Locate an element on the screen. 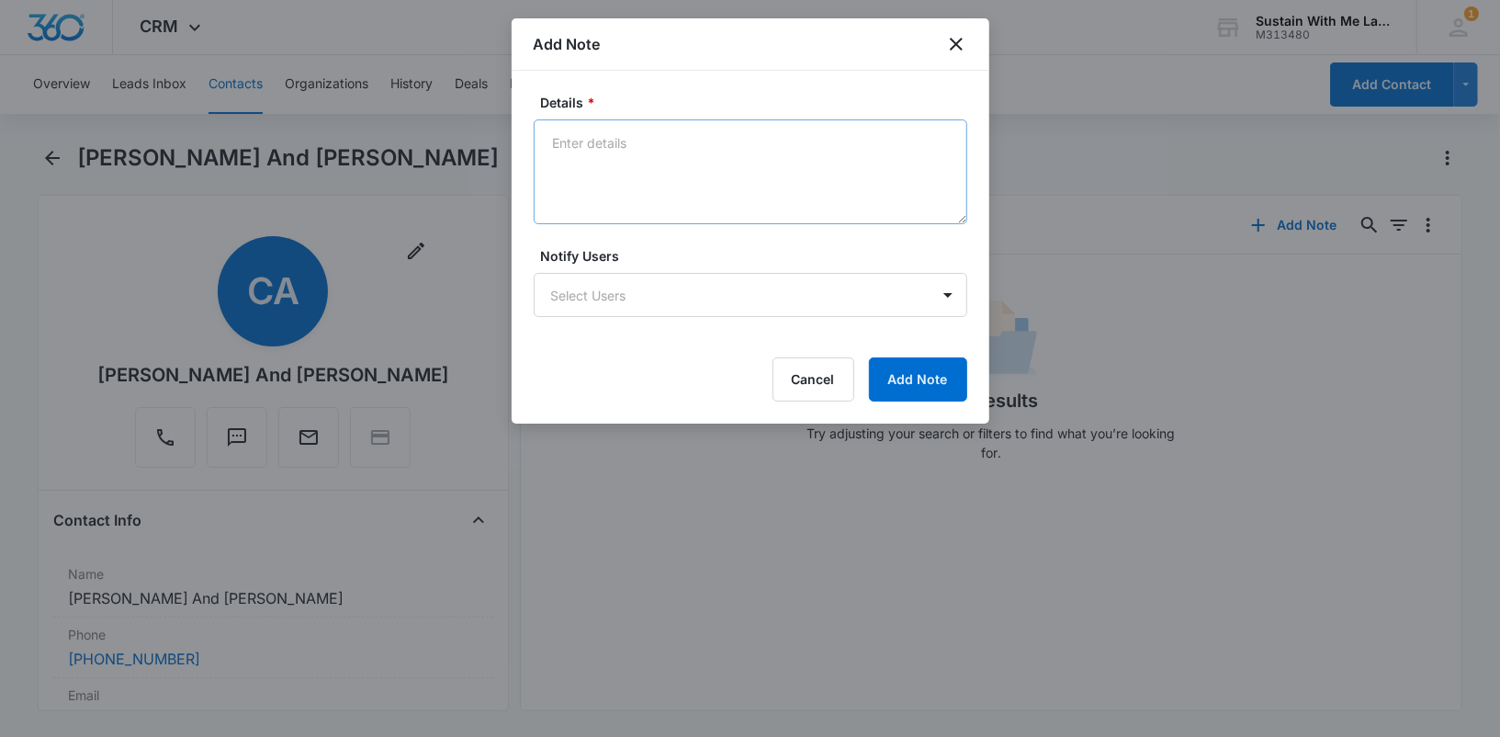 The height and width of the screenshot is (737, 1500). h1: Add Note is located at coordinates (567, 44).